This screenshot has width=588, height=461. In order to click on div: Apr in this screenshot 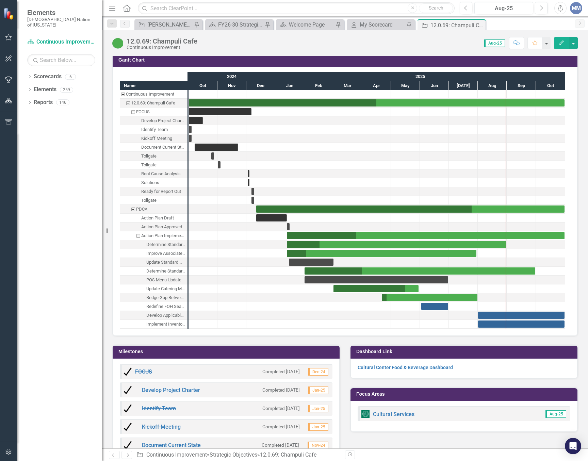, I will do `click(377, 86)`.